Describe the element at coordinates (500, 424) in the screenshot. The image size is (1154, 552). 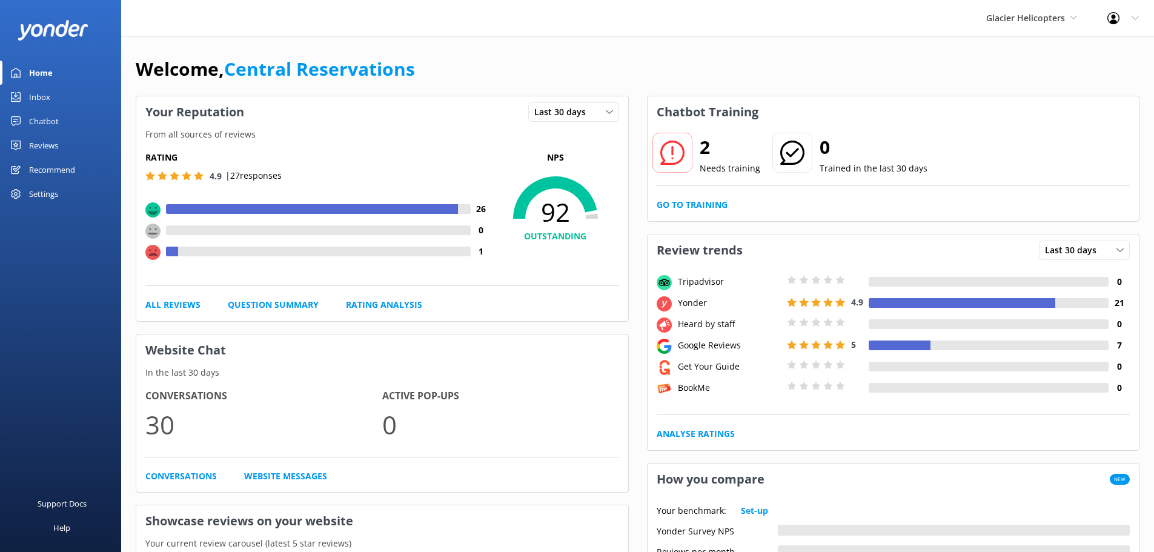
I see `p: 0` at that location.